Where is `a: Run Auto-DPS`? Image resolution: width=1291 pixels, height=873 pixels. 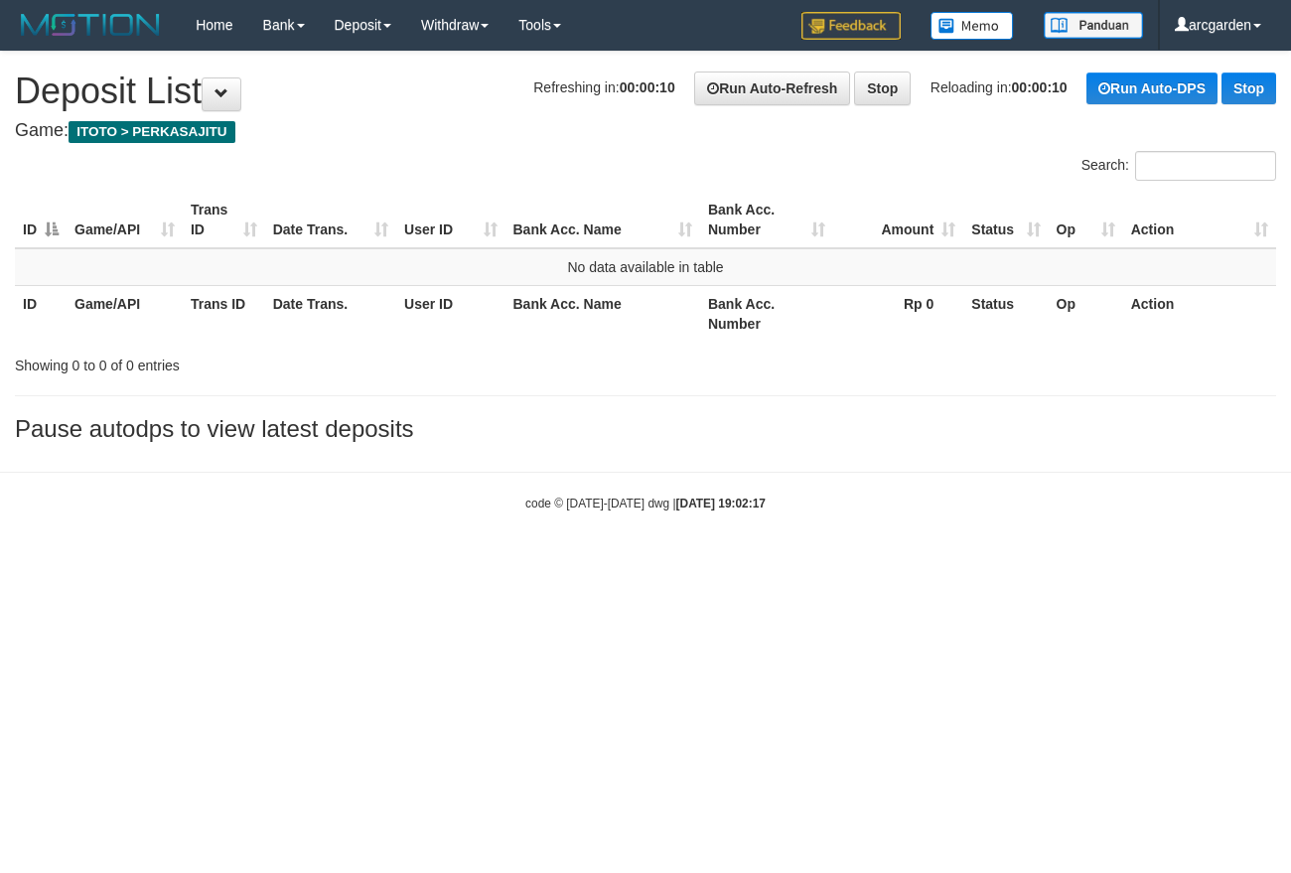
a: Run Auto-DPS is located at coordinates (1152, 88).